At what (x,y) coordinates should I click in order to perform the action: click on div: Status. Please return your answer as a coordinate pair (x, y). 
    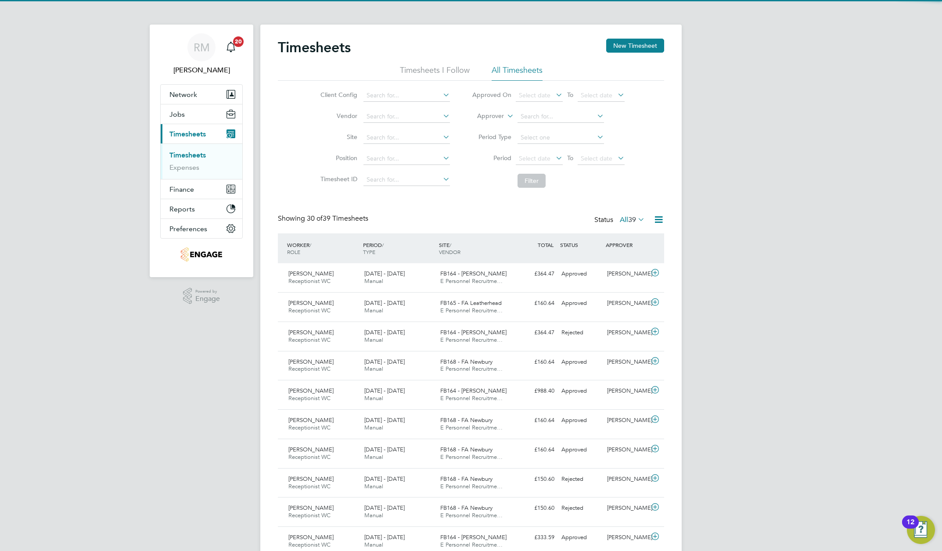
    Looking at the image, I should click on (620, 220).